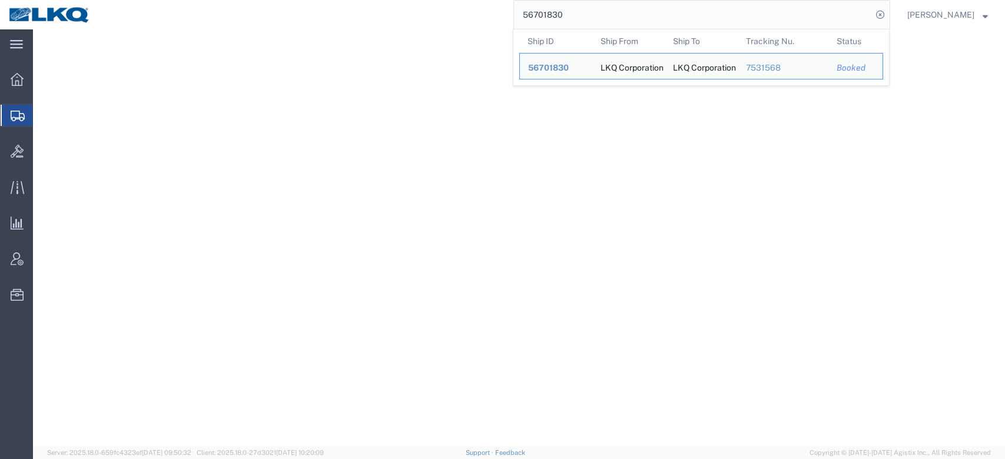  I want to click on div: 56701830, so click(556, 68).